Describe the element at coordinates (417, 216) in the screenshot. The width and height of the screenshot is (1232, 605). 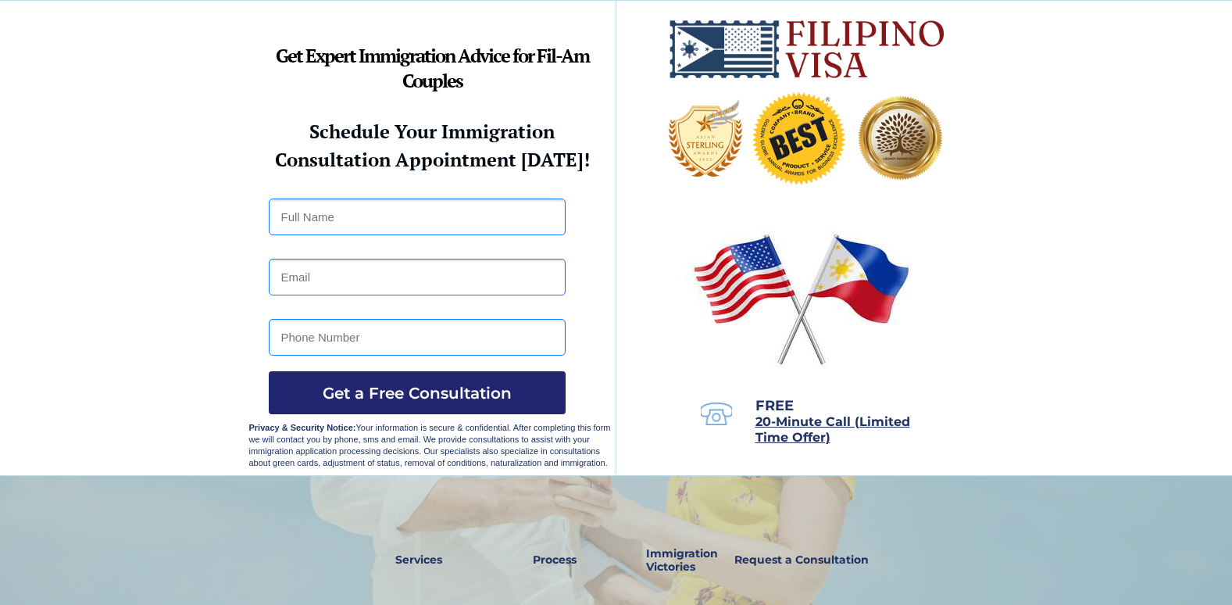
I see `input: Full Name` at that location.